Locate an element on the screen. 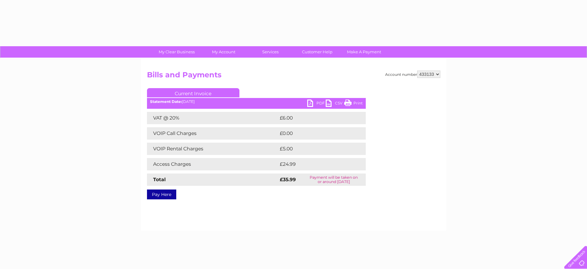 The width and height of the screenshot is (587, 269). strong: £35.99 is located at coordinates (288, 179).